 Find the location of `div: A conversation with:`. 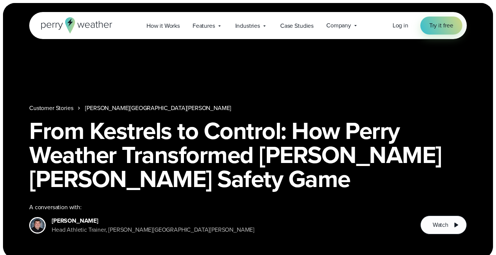

div: A conversation with: is located at coordinates (219, 207).